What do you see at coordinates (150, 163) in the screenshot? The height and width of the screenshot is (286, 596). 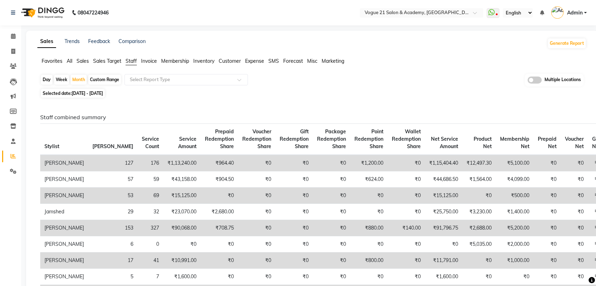 I see `td: 176` at bounding box center [150, 163].